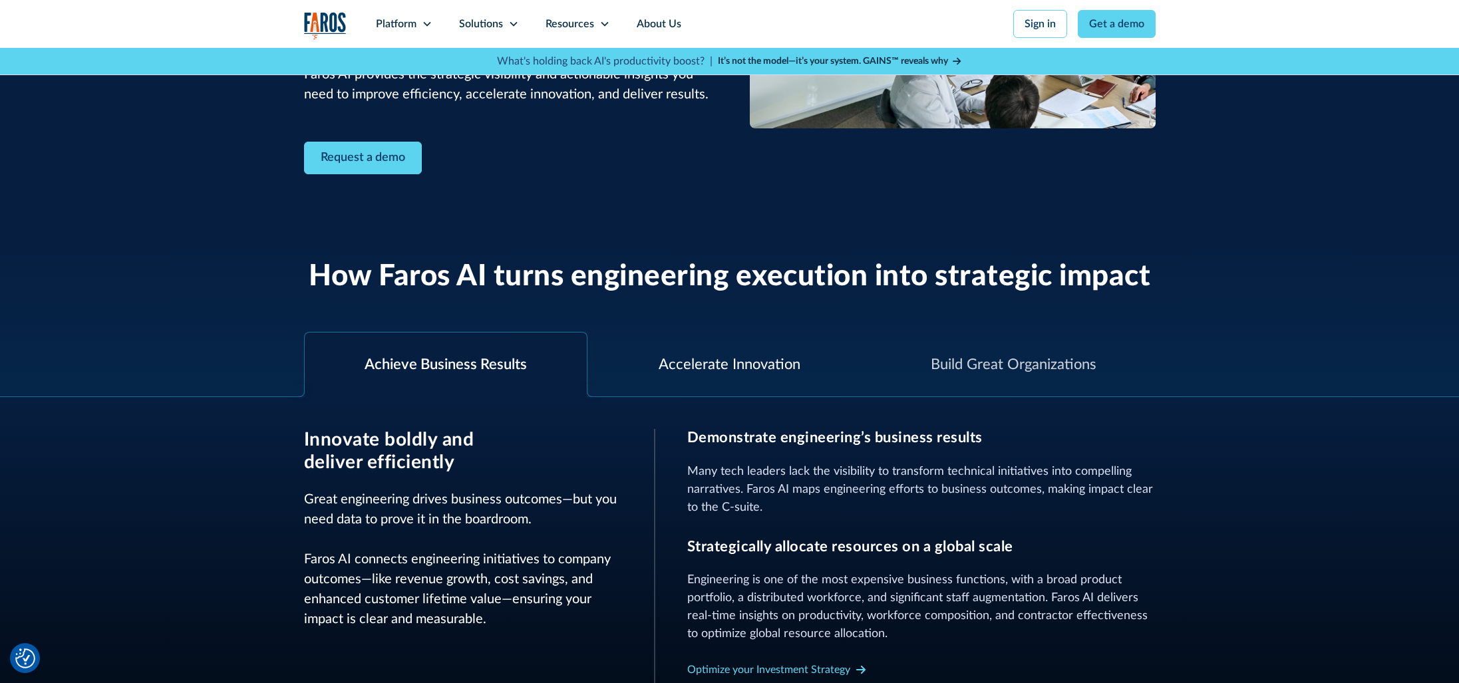 This screenshot has width=1459, height=683. What do you see at coordinates (921, 490) in the screenshot?
I see `p: Many tech leaders lack the visibility to transform technical initiatives into compelling narrativ...` at bounding box center [921, 490].